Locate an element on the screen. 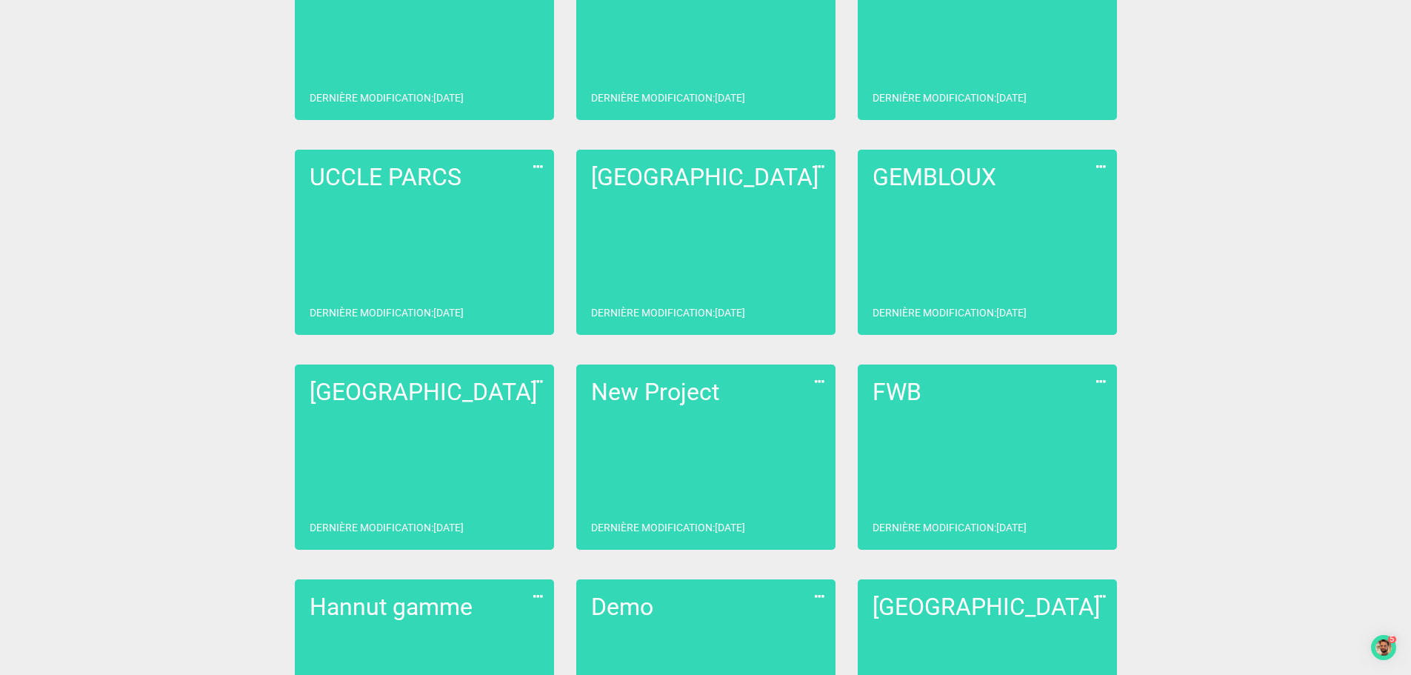  h2: FWB is located at coordinates (988, 392).